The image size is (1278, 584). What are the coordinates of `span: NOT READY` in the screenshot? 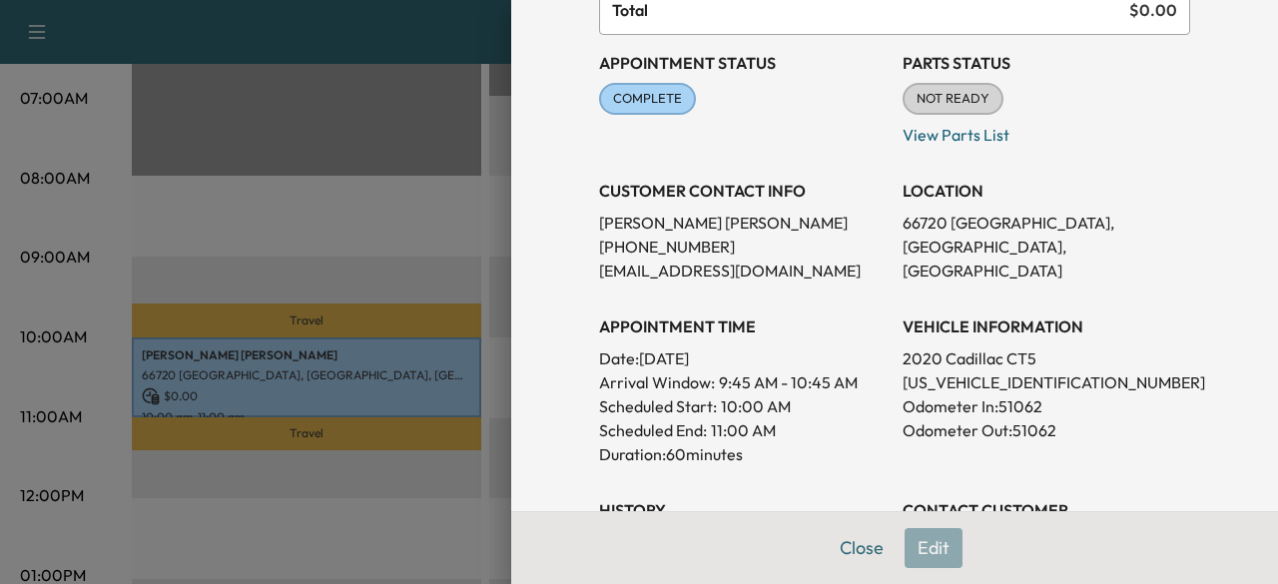 It's located at (952, 99).